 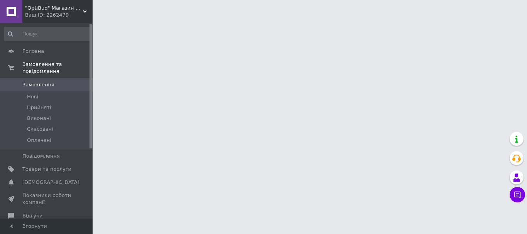 I want to click on span: Скасовані, so click(x=40, y=129).